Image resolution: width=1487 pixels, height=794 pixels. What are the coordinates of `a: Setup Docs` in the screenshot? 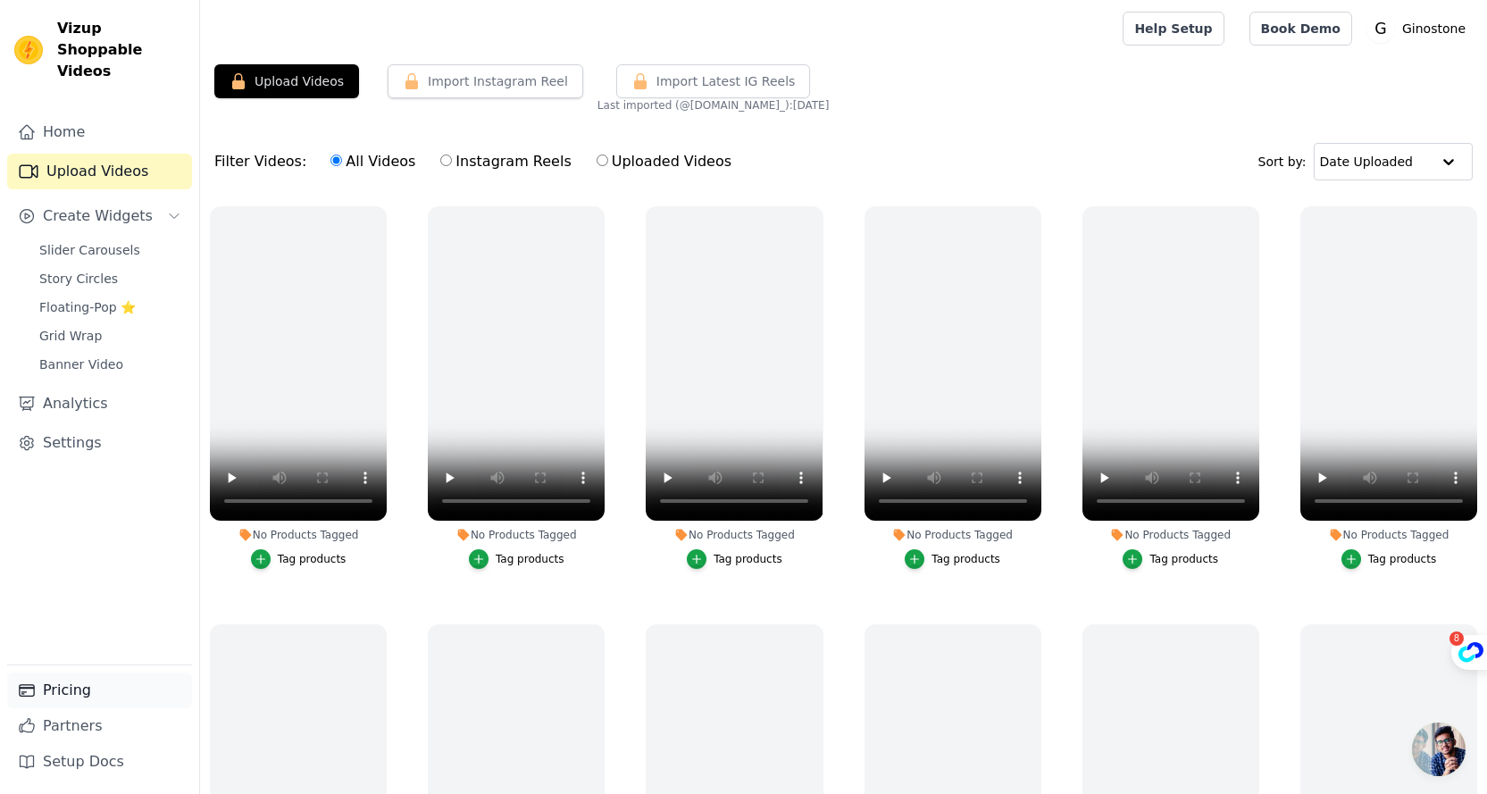 It's located at (99, 762).